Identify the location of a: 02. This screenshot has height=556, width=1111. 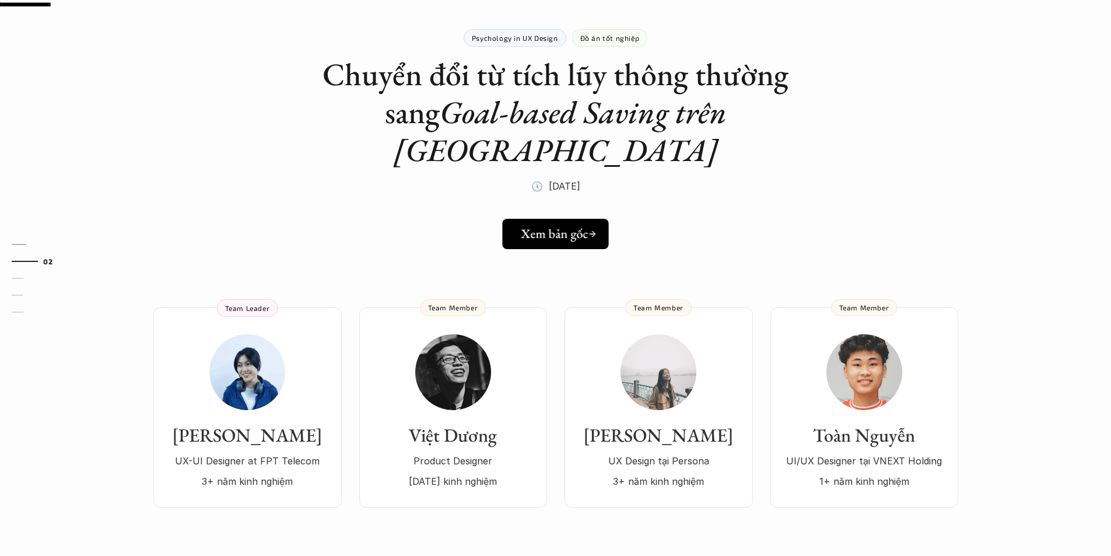
(39, 261).